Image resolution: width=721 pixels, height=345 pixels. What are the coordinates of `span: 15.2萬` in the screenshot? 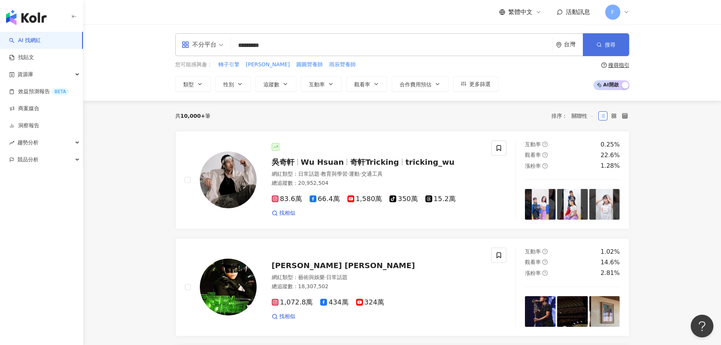 It's located at (440, 199).